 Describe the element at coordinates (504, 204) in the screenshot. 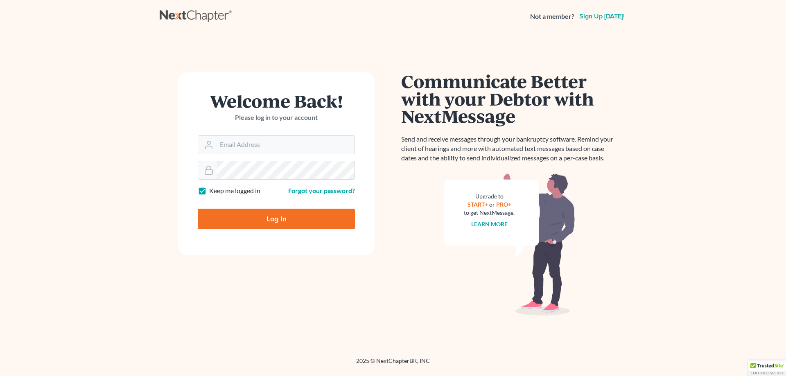

I see `a: PRO+` at that location.